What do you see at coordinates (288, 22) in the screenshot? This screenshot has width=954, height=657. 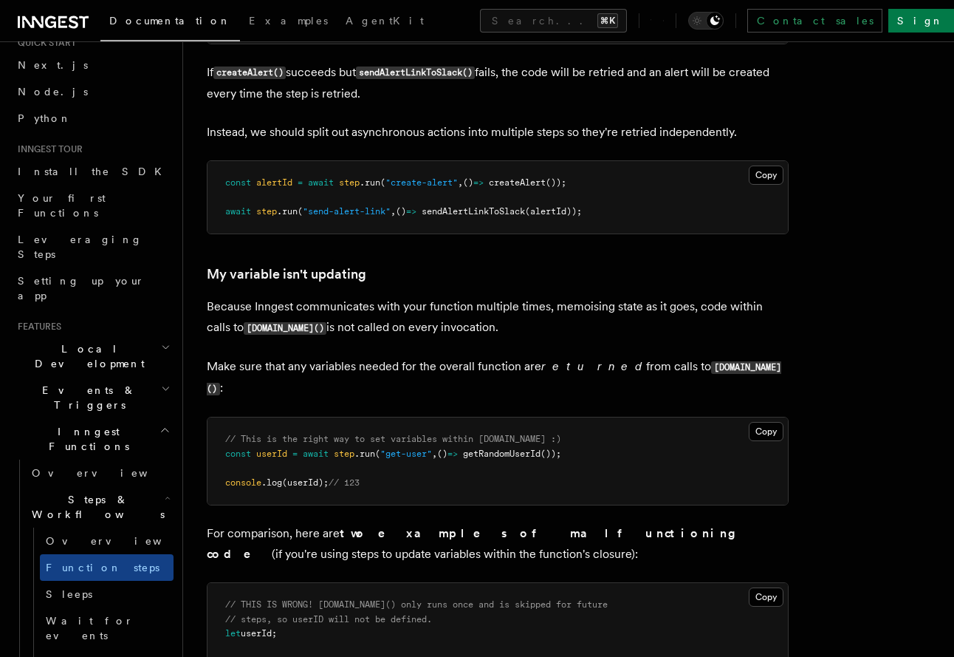 I see `a: Examples` at bounding box center [288, 22].